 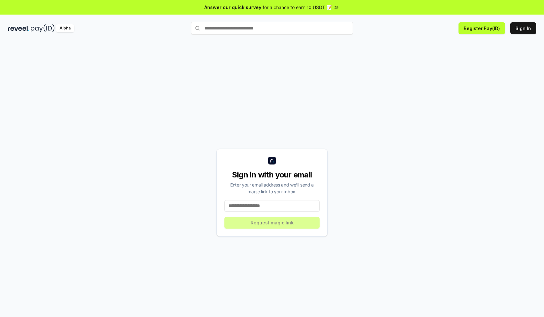 What do you see at coordinates (233, 7) in the screenshot?
I see `span: Answer our quick survey` at bounding box center [233, 7].